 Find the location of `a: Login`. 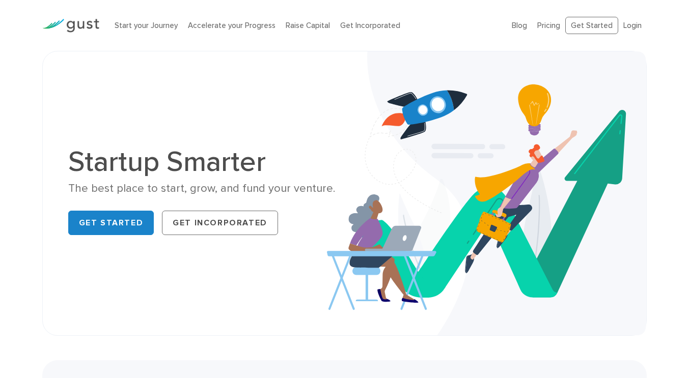

a: Login is located at coordinates (632, 25).